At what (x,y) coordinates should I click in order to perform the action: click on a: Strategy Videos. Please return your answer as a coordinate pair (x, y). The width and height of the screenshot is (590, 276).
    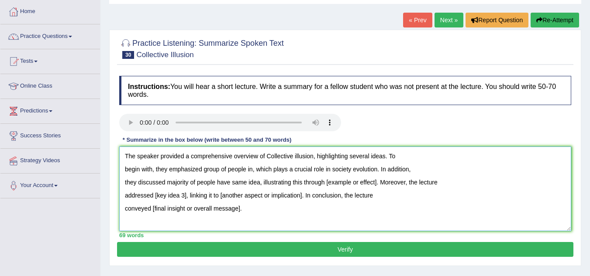
    Looking at the image, I should click on (50, 160).